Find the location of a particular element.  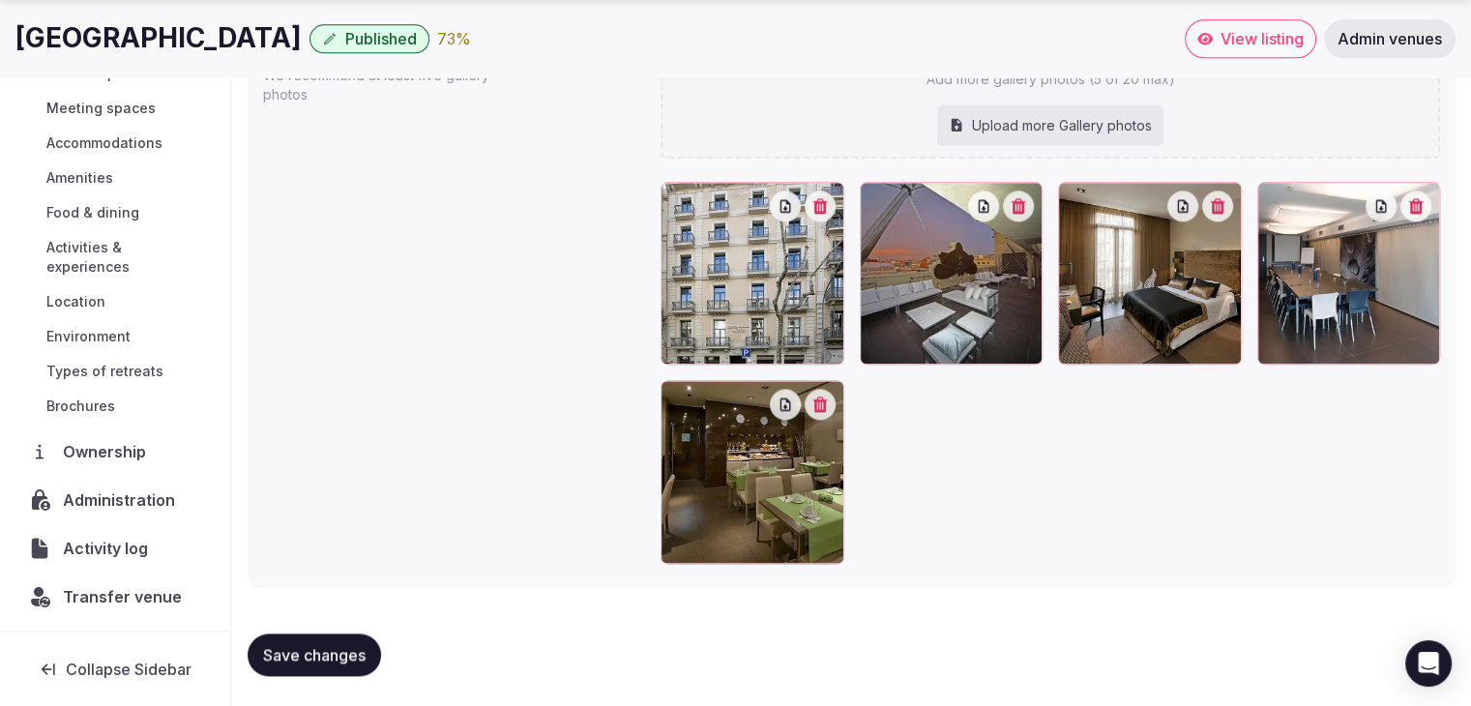

div: Upload more Gallery photos is located at coordinates (1050, 126).